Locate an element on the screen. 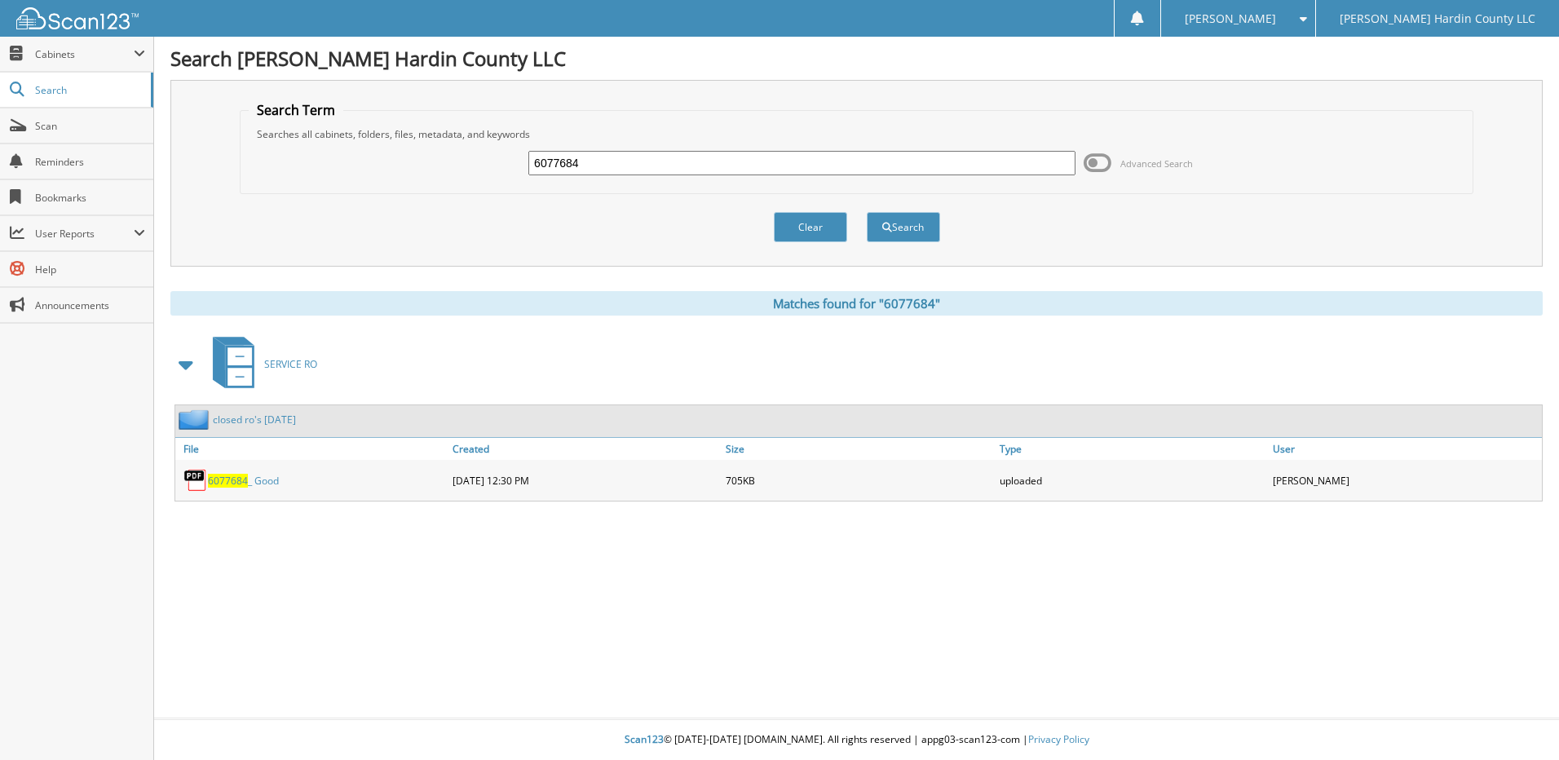  span: Reminders is located at coordinates (90, 161).